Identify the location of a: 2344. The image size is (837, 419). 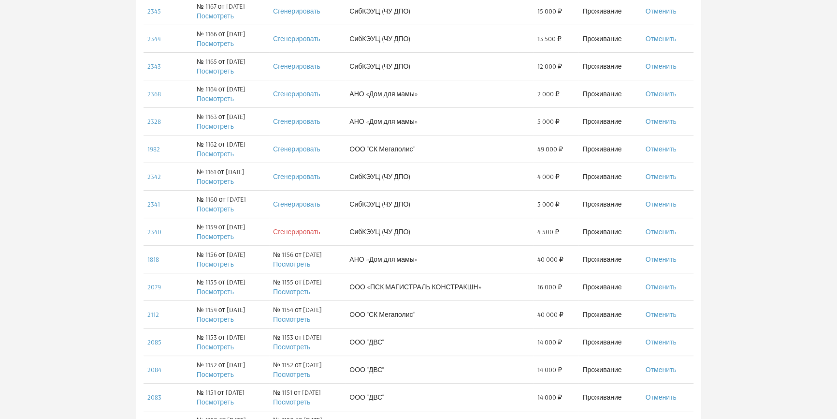
(154, 39).